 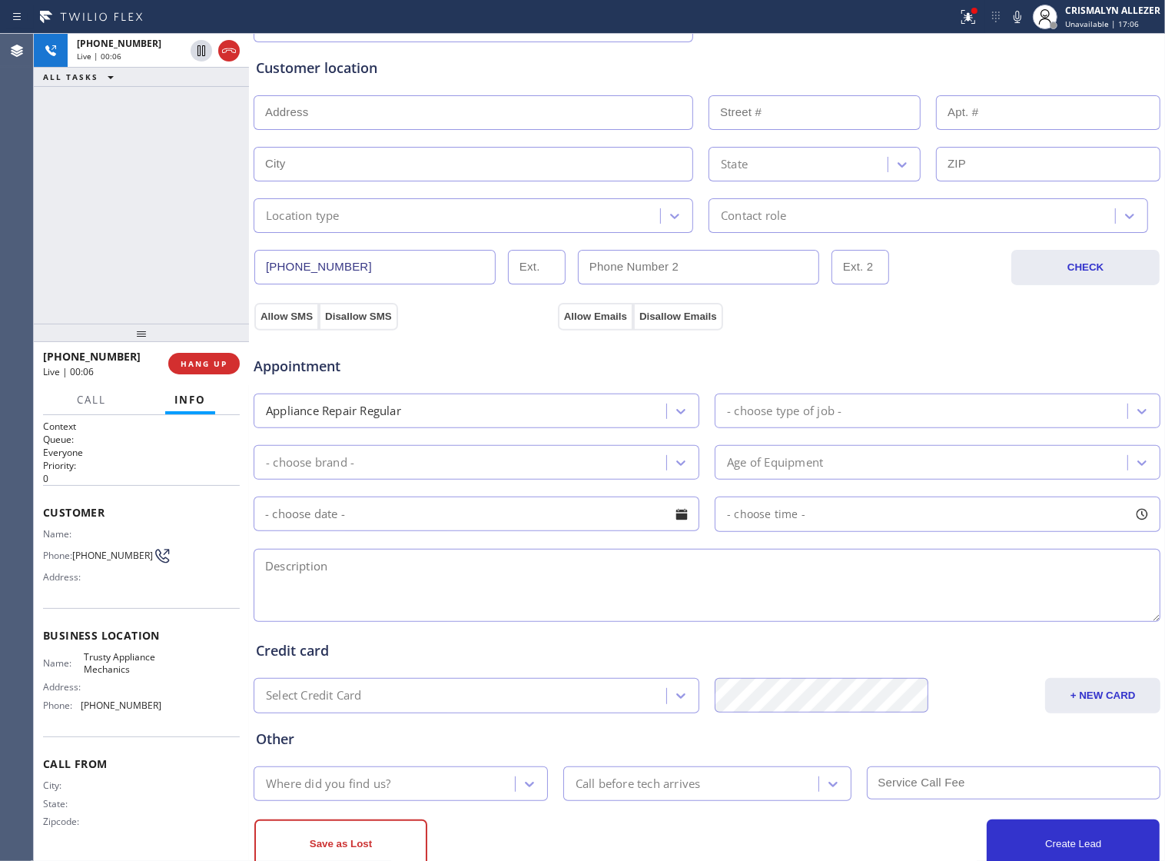 What do you see at coordinates (141, 452) in the screenshot?
I see `p: Everyone` at bounding box center [141, 452].